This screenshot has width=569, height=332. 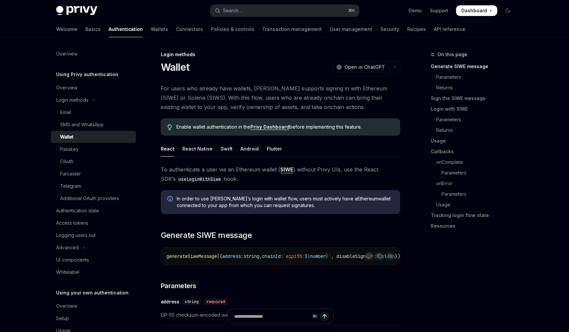 What do you see at coordinates (390, 29) in the screenshot?
I see `a: Security` at bounding box center [390, 29].